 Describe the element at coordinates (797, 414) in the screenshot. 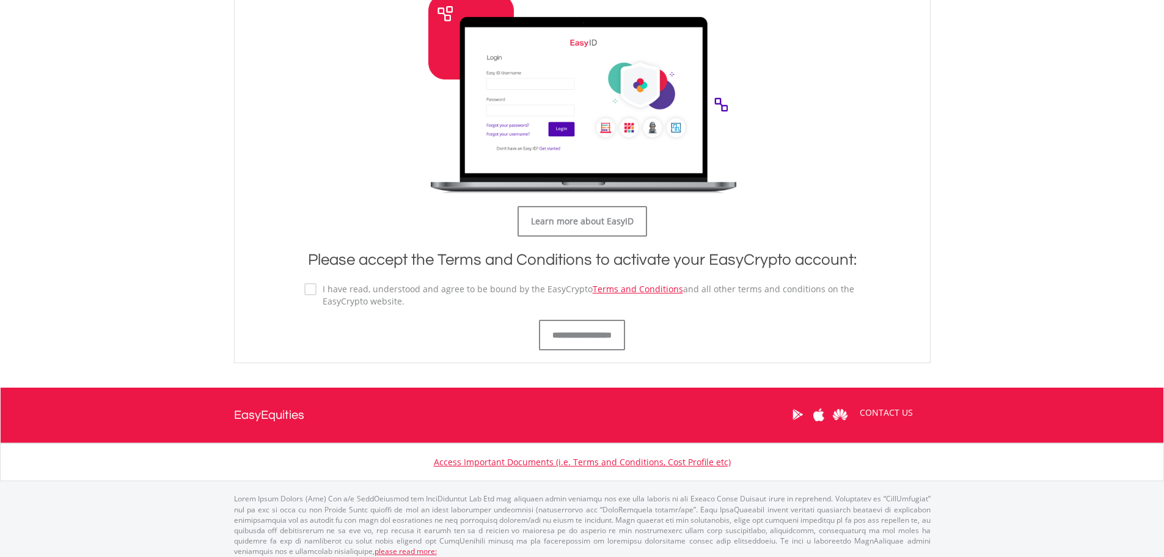

I see `a: Google Play` at that location.